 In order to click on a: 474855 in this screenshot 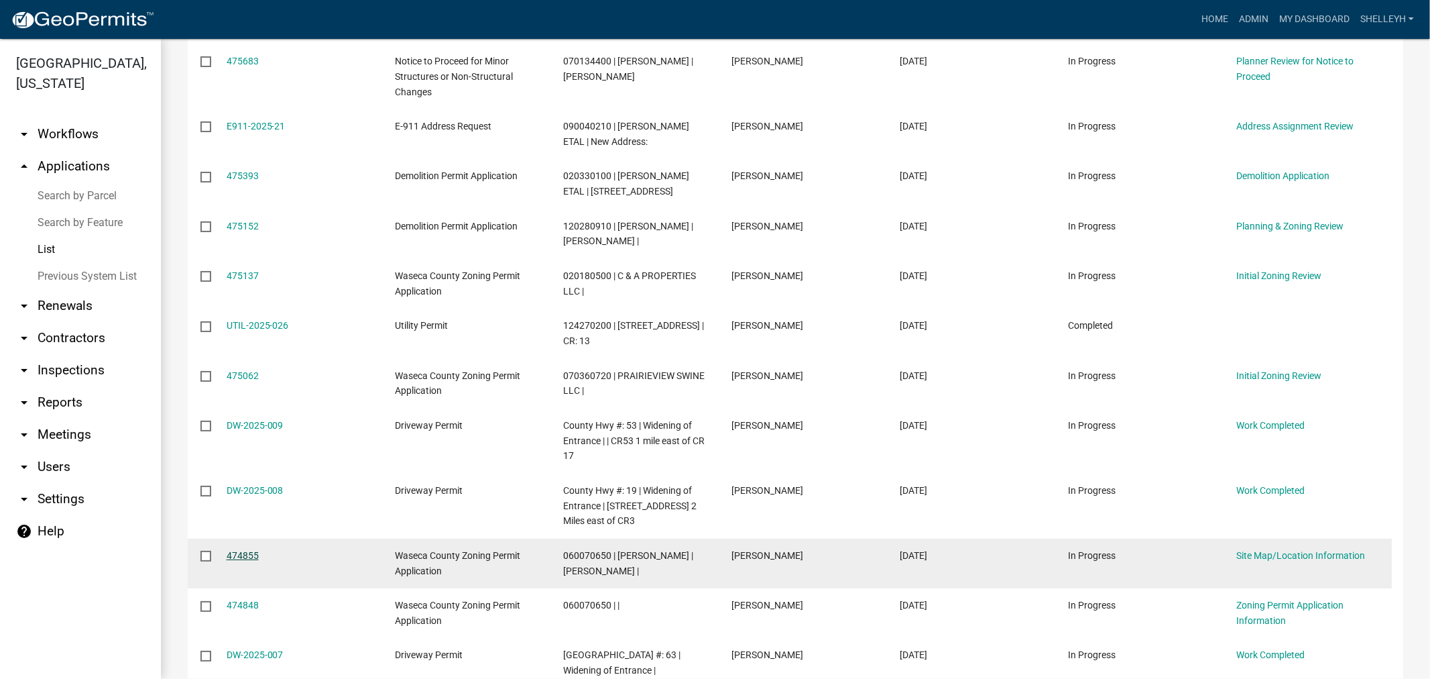, I will do `click(243, 555)`.